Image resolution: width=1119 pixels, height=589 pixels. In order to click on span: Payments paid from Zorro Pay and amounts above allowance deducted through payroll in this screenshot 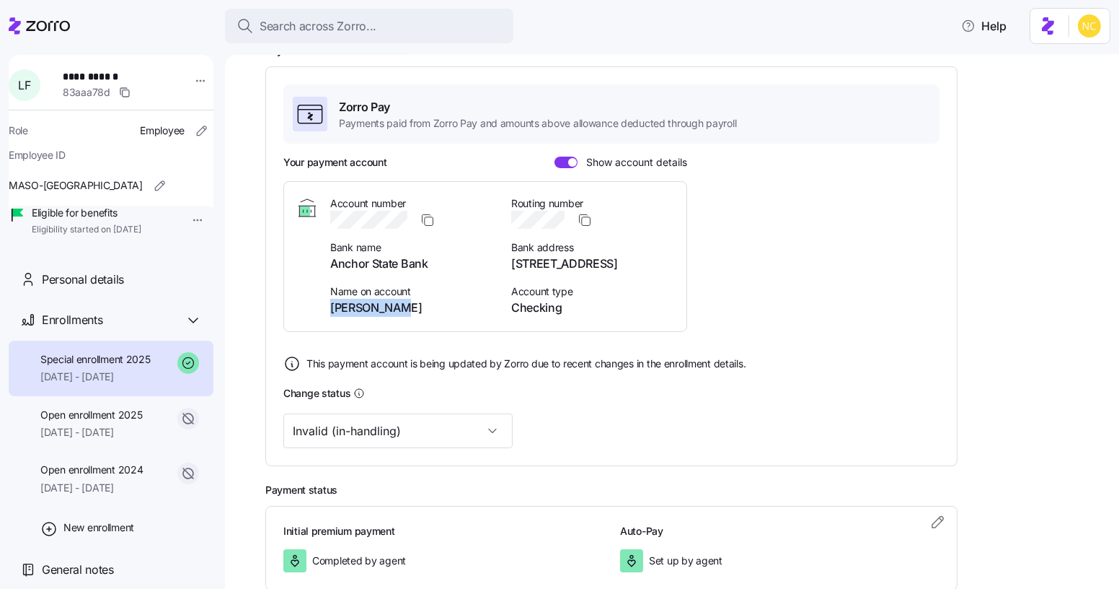, I will do `click(537, 123)`.